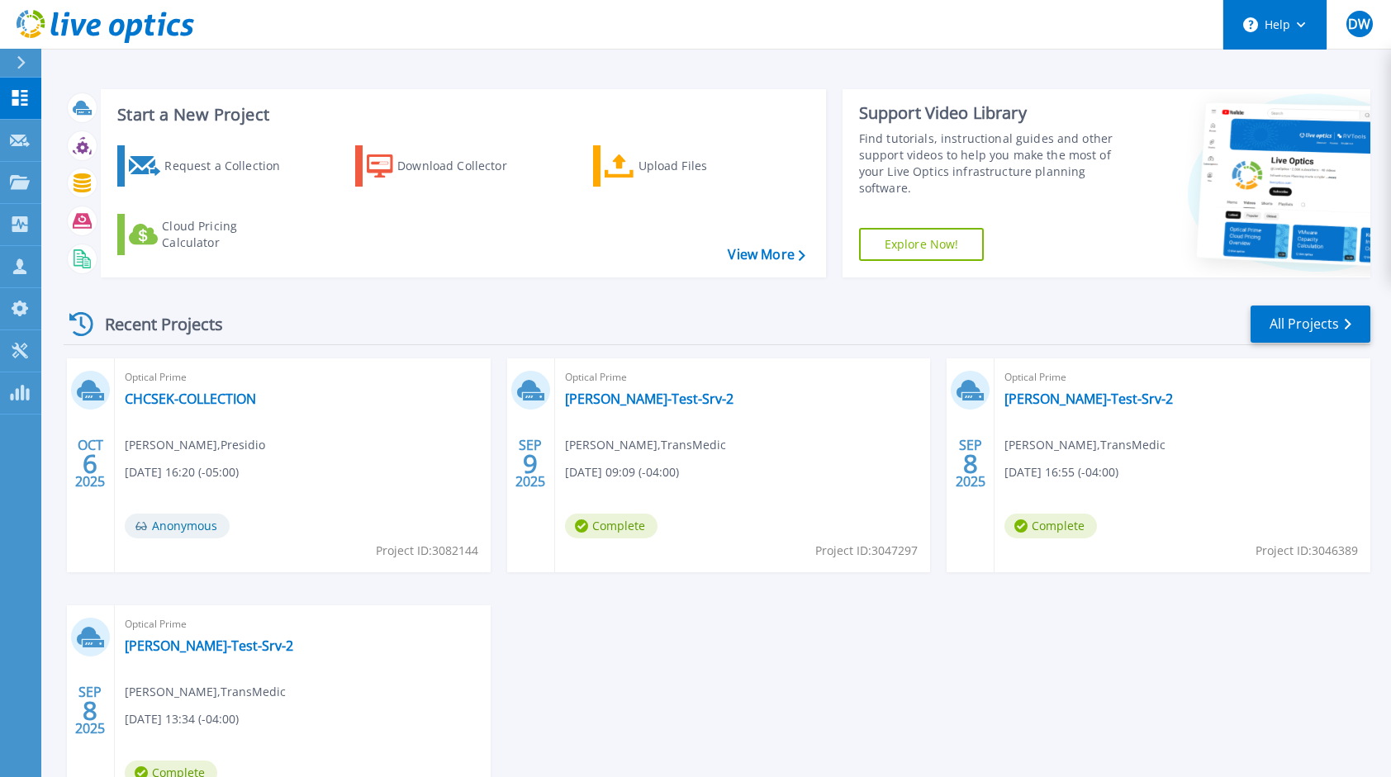 This screenshot has width=1391, height=777. Describe the element at coordinates (992, 113) in the screenshot. I see `div: Support Video Library` at that location.